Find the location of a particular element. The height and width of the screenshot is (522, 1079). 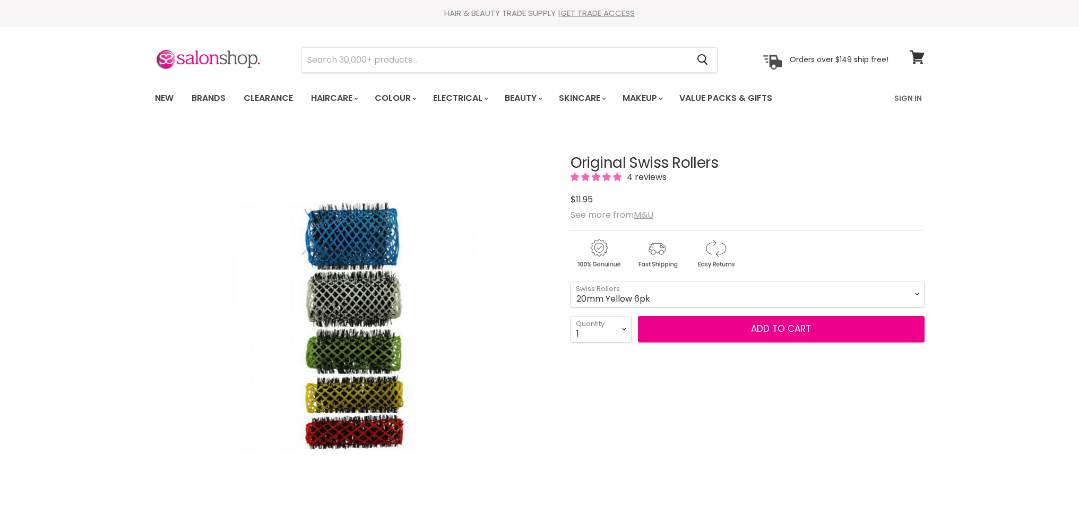

img: returns.gif is located at coordinates (715, 253).